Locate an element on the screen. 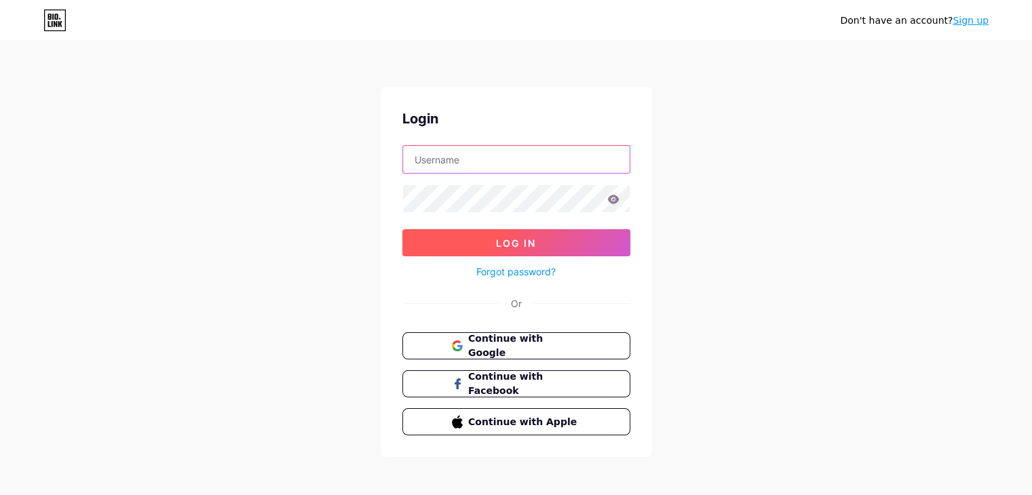 The height and width of the screenshot is (495, 1032). a: Forgot password? is located at coordinates (516, 271).